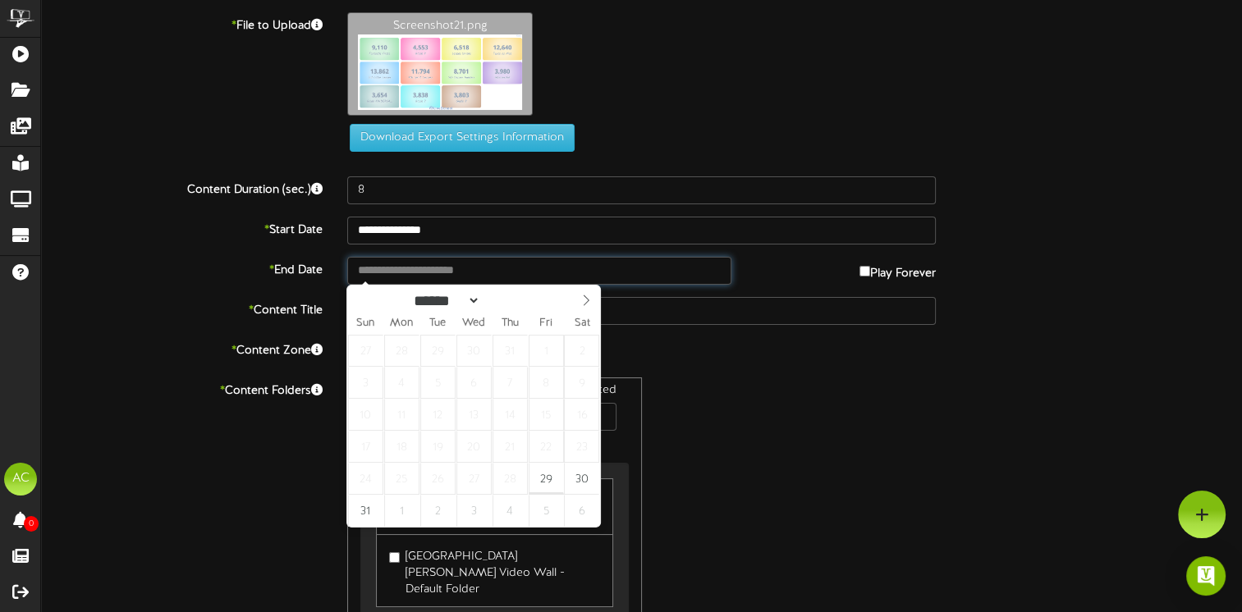 The height and width of the screenshot is (612, 1242). Describe the element at coordinates (365, 351) in the screenshot. I see `span: July 27, 2025` at that location.